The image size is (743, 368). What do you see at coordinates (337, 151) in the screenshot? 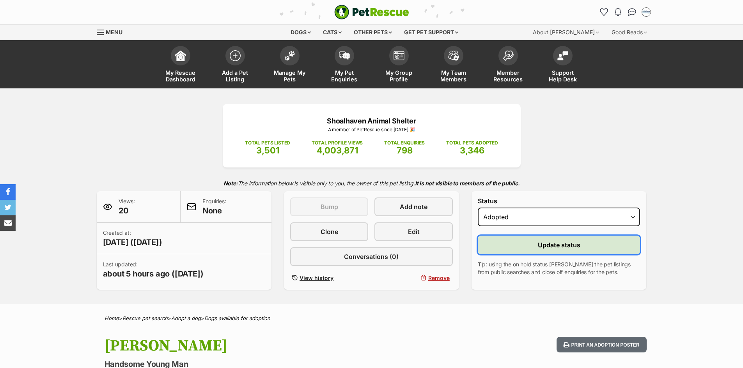
I see `span: 4,003,871` at bounding box center [337, 151].